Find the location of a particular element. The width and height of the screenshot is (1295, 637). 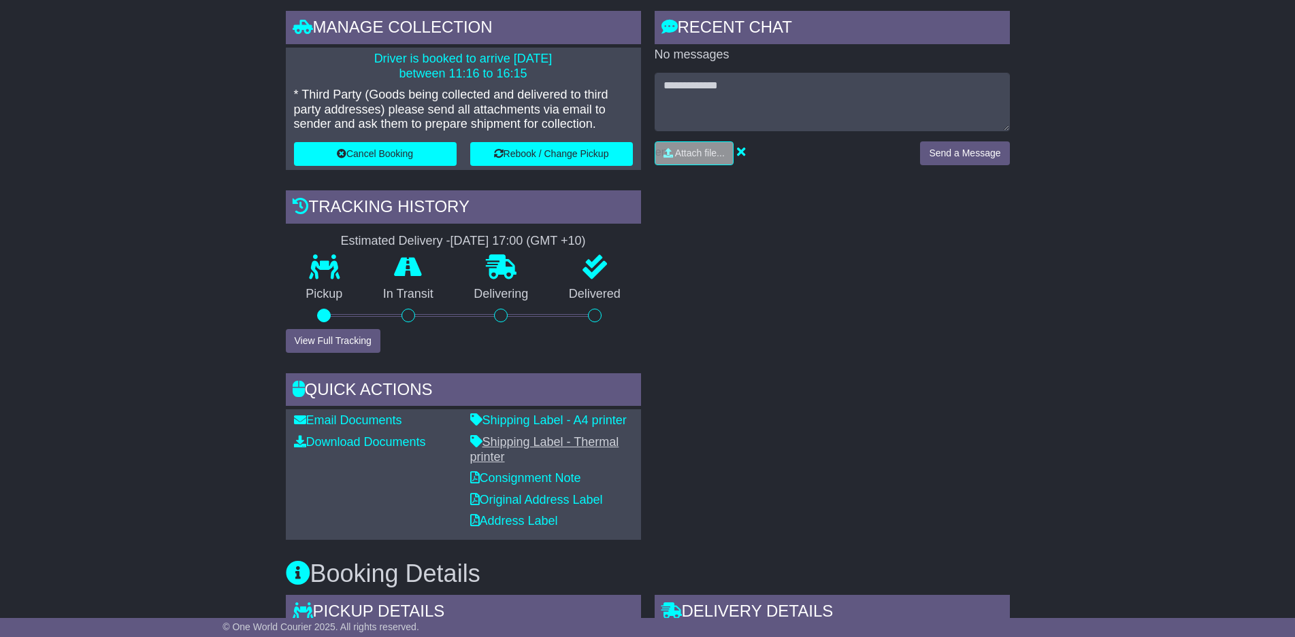

p: Pickup is located at coordinates (324, 295).